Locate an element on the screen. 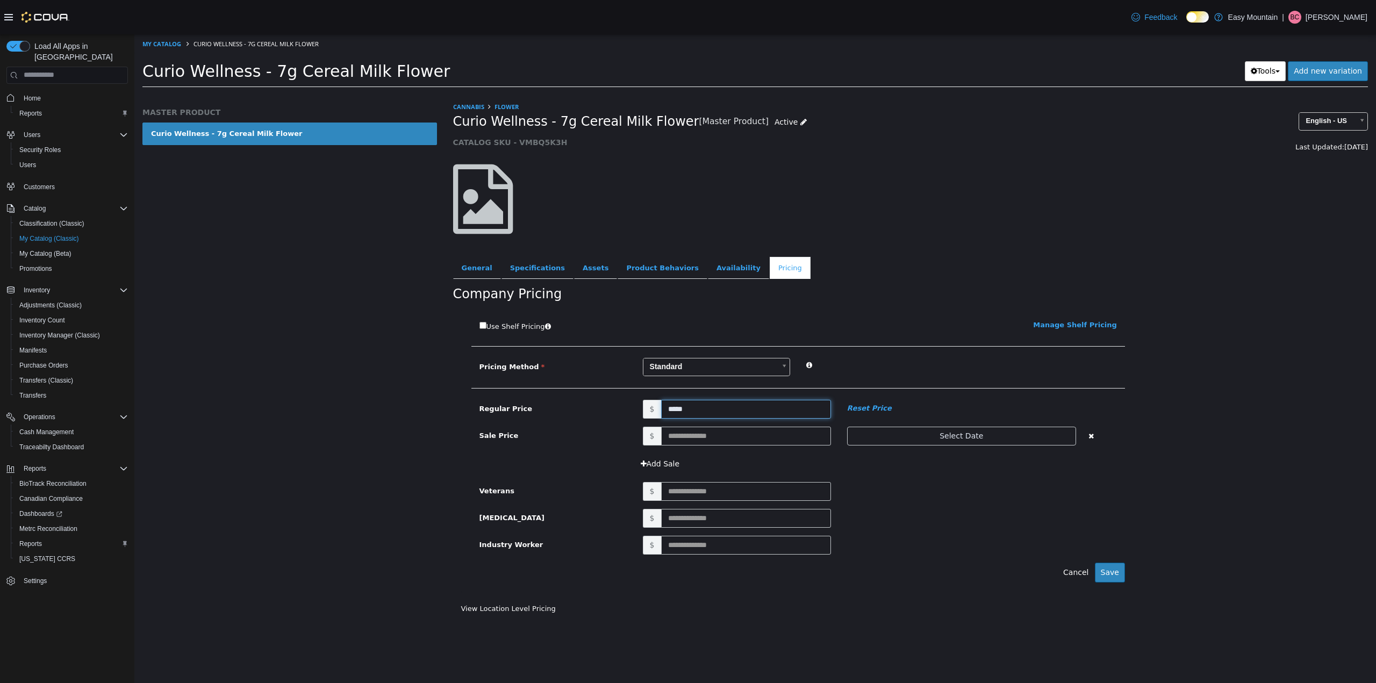 The width and height of the screenshot is (1376, 683). a: English - US is located at coordinates (1198, 87).